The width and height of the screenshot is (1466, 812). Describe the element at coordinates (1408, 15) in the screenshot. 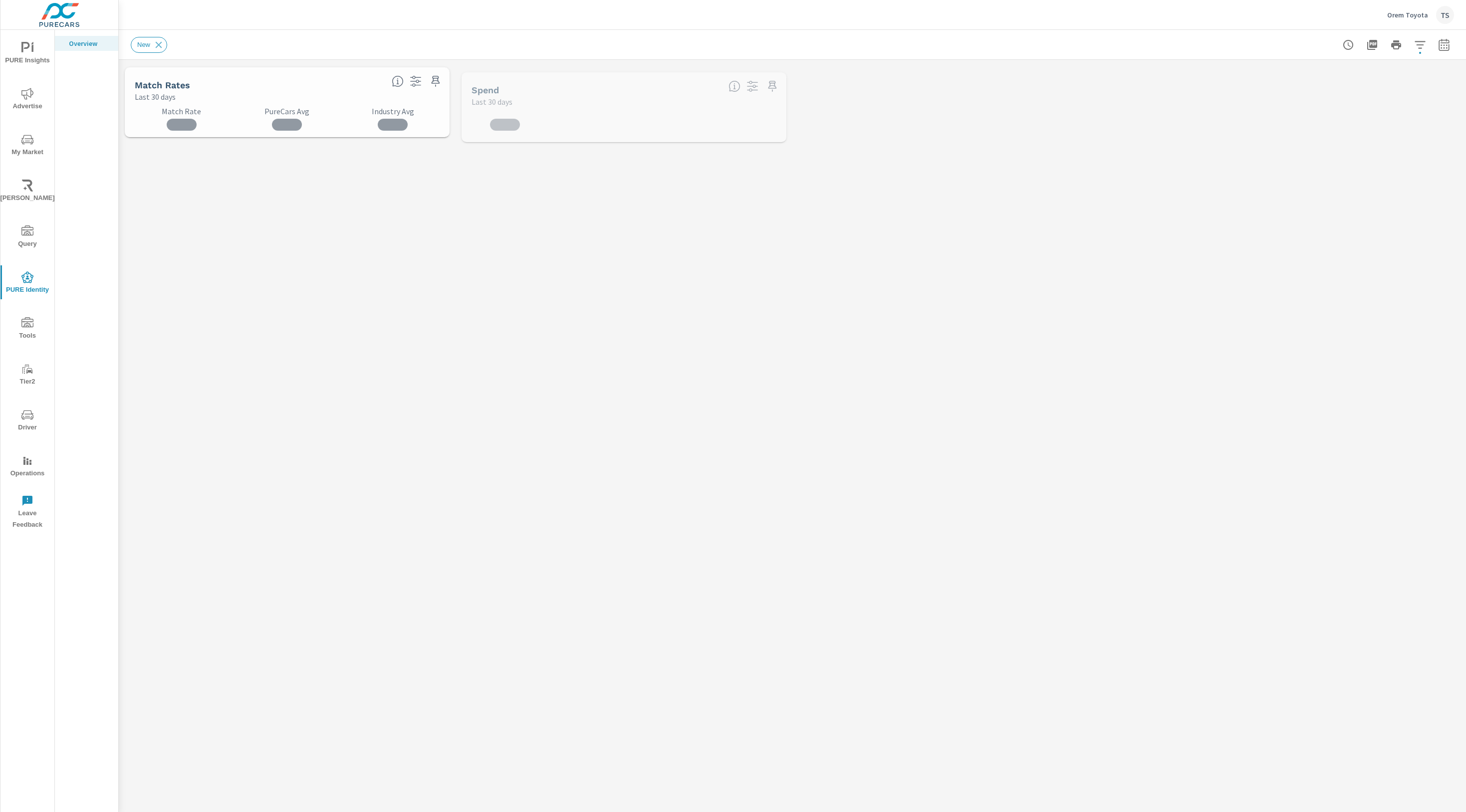

I see `p: Orem Toyota` at that location.